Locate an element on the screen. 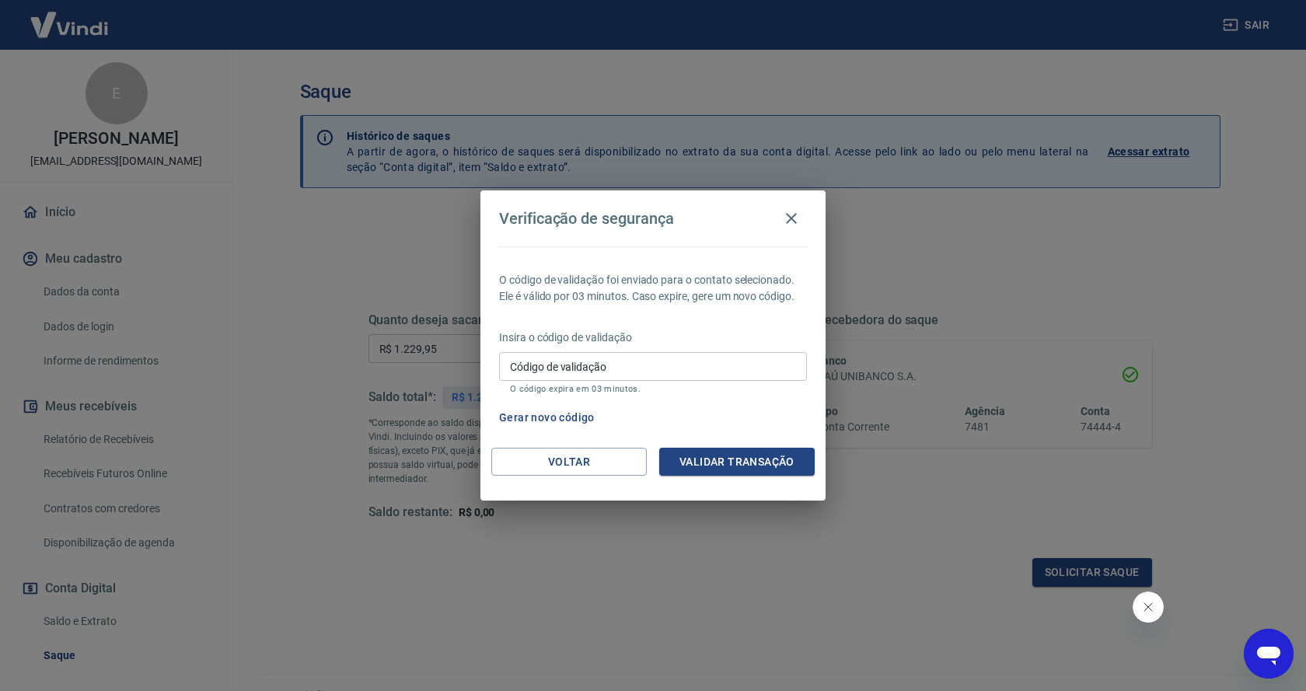 The height and width of the screenshot is (691, 1306). p: Insira o código de validação is located at coordinates (653, 337).